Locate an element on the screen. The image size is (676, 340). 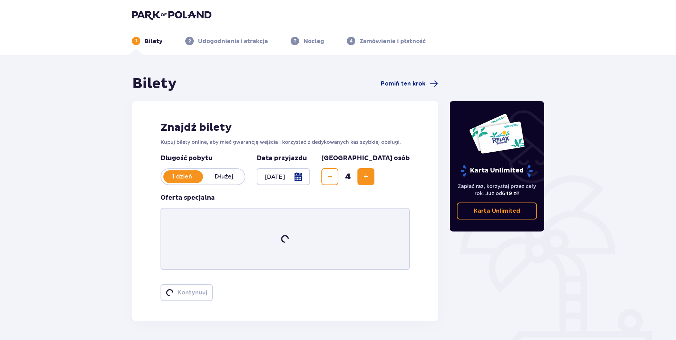
p: Zamówienie i płatność is located at coordinates (392, 41).